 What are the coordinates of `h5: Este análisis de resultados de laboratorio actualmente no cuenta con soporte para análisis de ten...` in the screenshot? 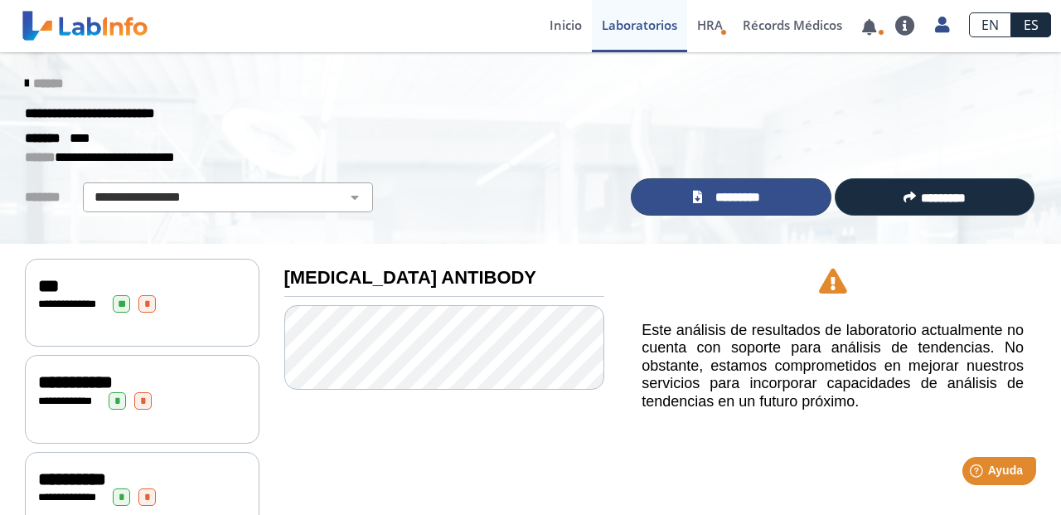 It's located at (832, 366).